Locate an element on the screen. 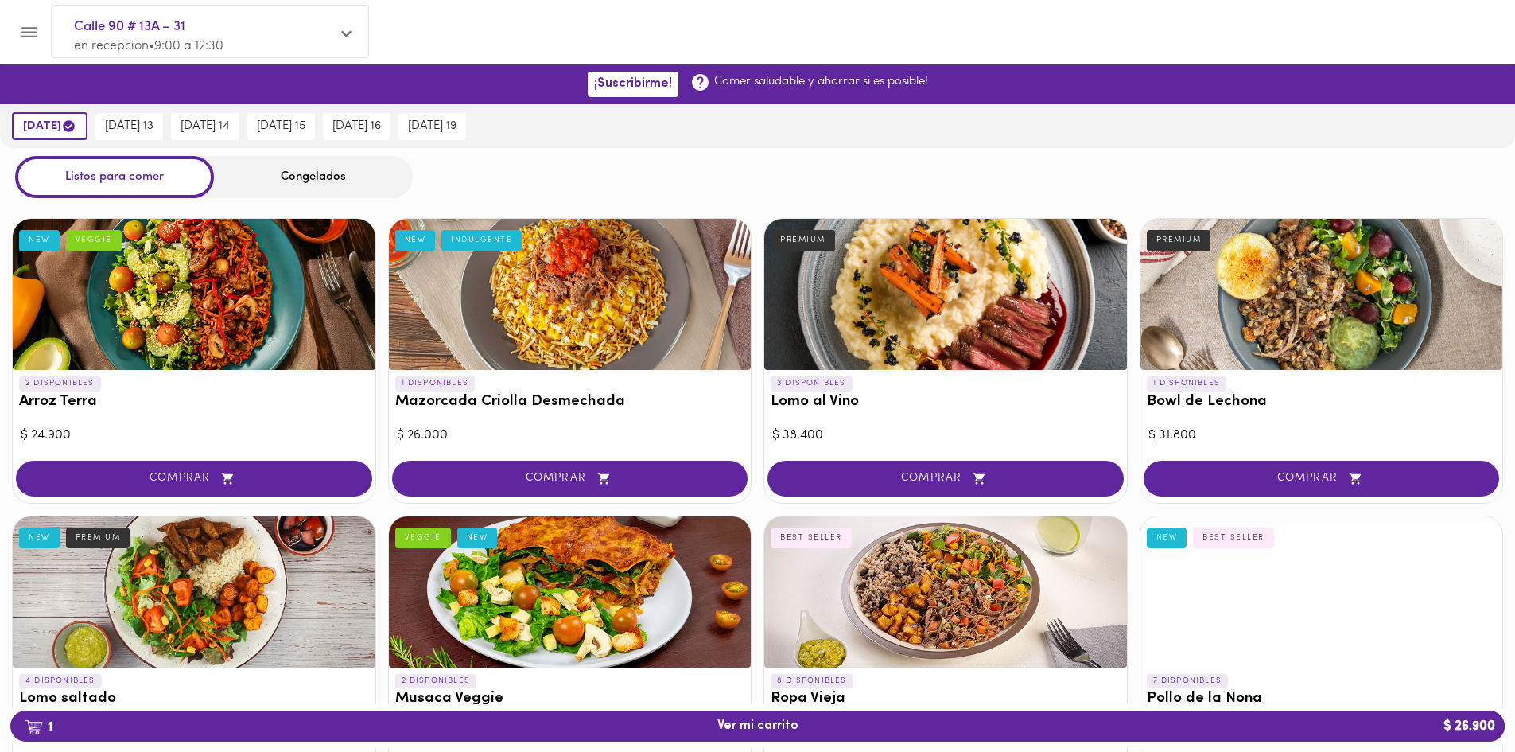  h3: Arroz Terra is located at coordinates (194, 402).